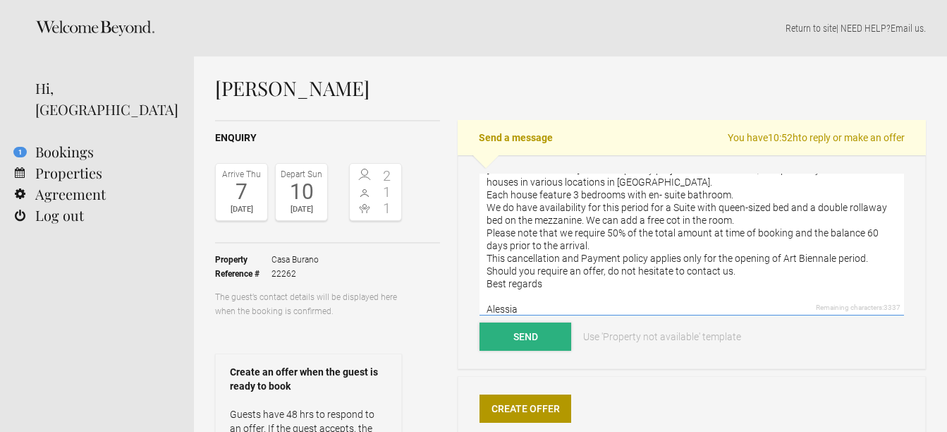  Describe the element at coordinates (692, 138) in the screenshot. I see `h2: Send a message` at that location.